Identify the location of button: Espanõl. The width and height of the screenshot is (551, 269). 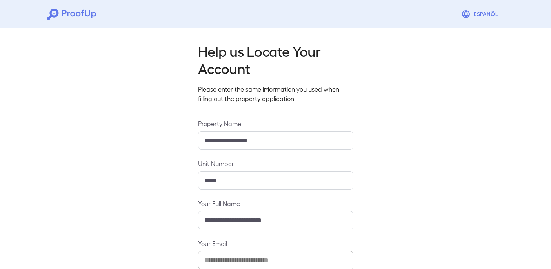
(481, 14).